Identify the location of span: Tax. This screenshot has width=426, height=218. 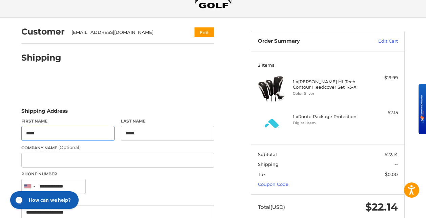
(262, 175).